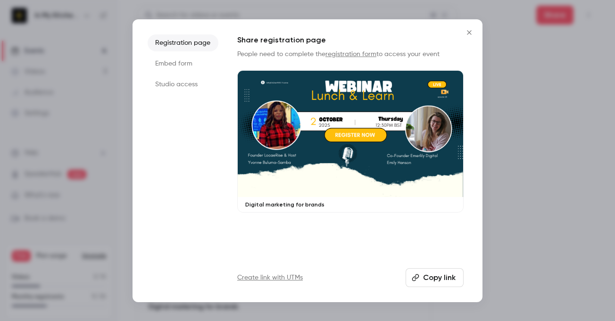 This screenshot has height=321, width=615. I want to click on li: Embed form, so click(183, 64).